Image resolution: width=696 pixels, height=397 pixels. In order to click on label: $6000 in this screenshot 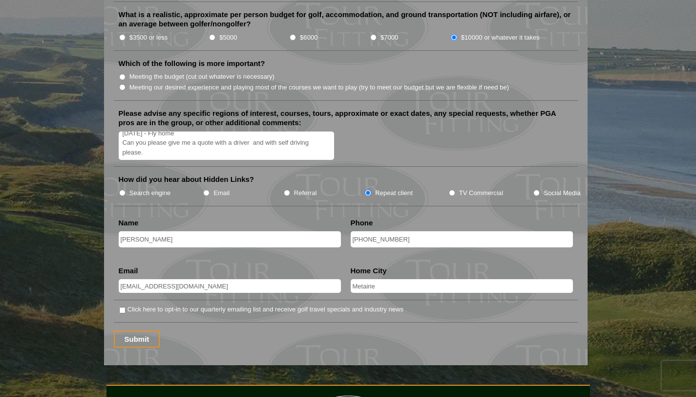, I will do `click(309, 38)`.